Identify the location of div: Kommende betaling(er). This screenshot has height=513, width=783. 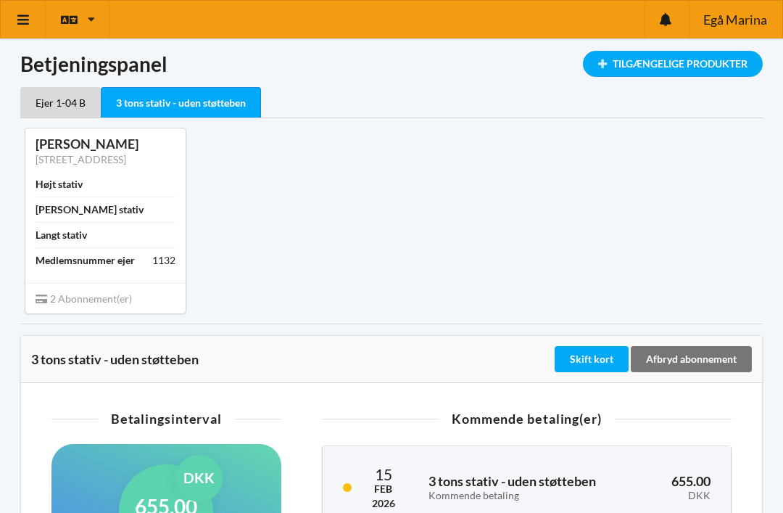
(526, 418).